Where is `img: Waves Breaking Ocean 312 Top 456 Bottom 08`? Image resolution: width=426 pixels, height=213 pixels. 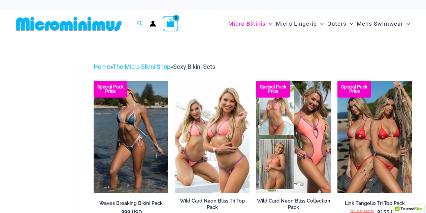
img: Waves Breaking Ocean 312 Top 456 Bottom 08 is located at coordinates (131, 137).